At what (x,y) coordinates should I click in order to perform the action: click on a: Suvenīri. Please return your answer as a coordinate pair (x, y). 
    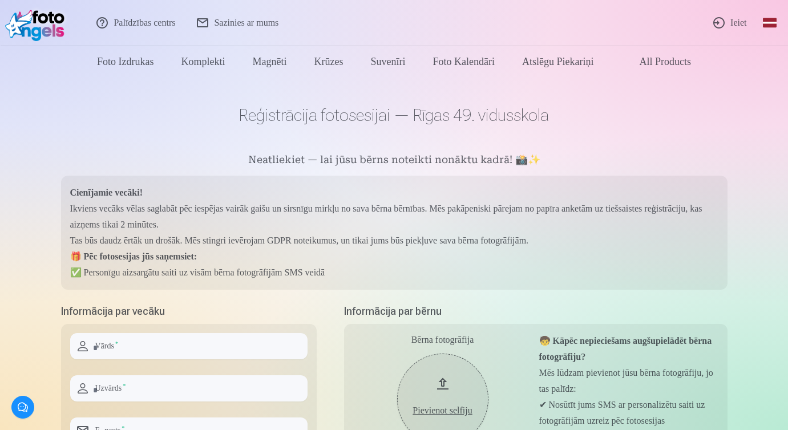
    Looking at the image, I should click on (388, 62).